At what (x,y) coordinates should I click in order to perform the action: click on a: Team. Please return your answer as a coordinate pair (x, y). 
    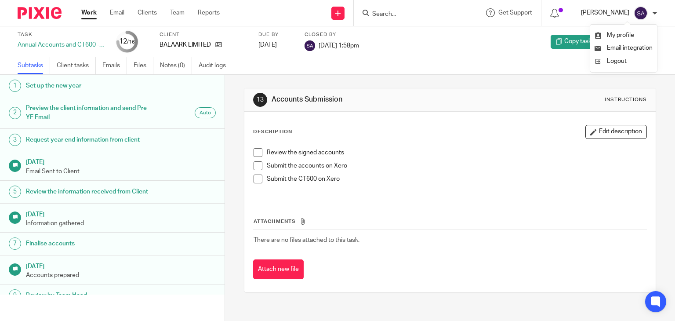
    Looking at the image, I should click on (177, 13).